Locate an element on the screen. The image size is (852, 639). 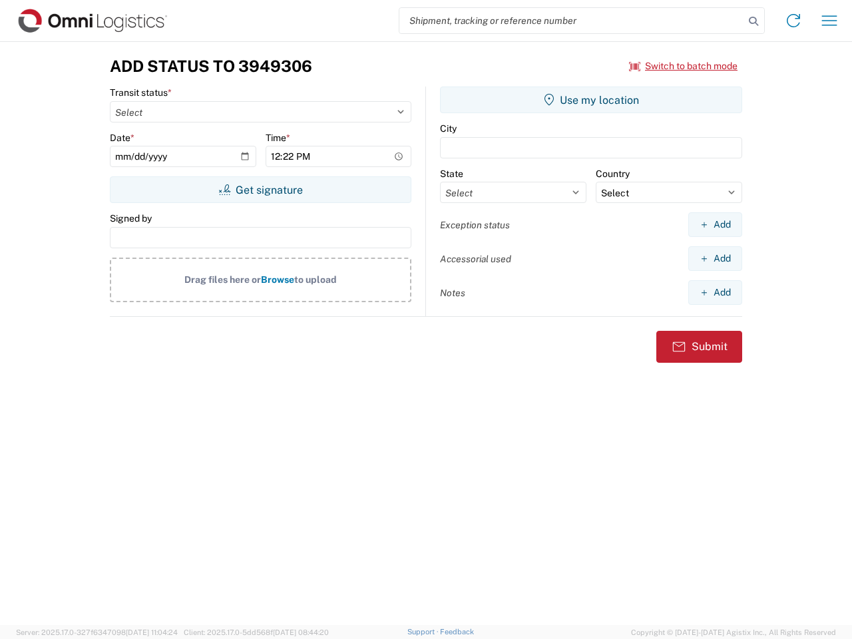
button: Submit is located at coordinates (699, 347).